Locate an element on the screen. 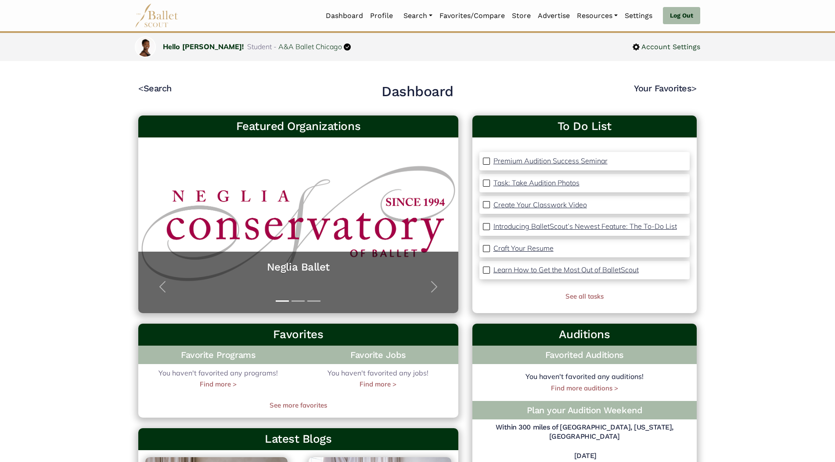 The image size is (835, 462). a: See all tasks is located at coordinates (585, 296).